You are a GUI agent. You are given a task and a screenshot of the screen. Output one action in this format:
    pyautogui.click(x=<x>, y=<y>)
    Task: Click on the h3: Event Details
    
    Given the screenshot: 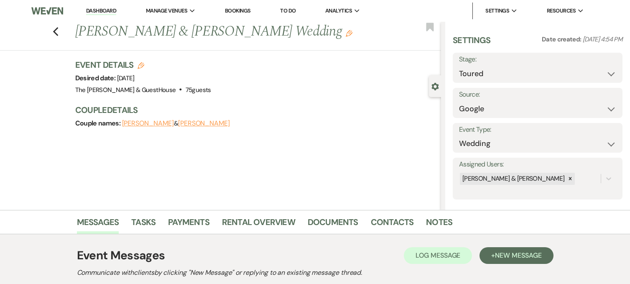 What is the action you would take?
    pyautogui.click(x=143, y=65)
    